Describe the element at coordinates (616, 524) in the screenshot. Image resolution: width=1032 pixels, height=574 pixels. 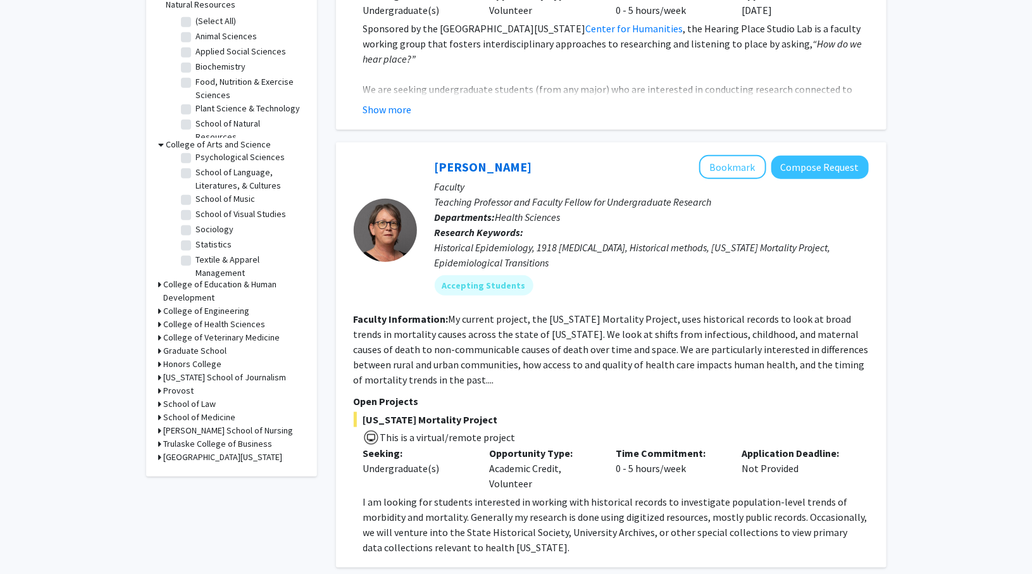
I see `p: I am looking for students interested in working with historical records to investigate population...` at that location.